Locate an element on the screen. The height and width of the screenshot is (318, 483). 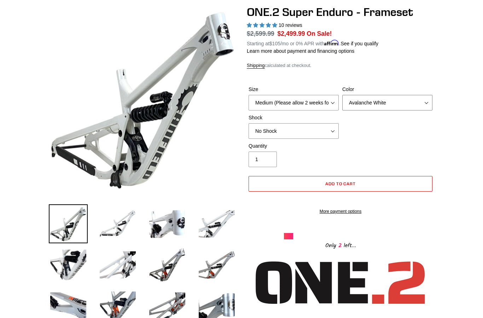
button: Add to cart is located at coordinates (341, 184).